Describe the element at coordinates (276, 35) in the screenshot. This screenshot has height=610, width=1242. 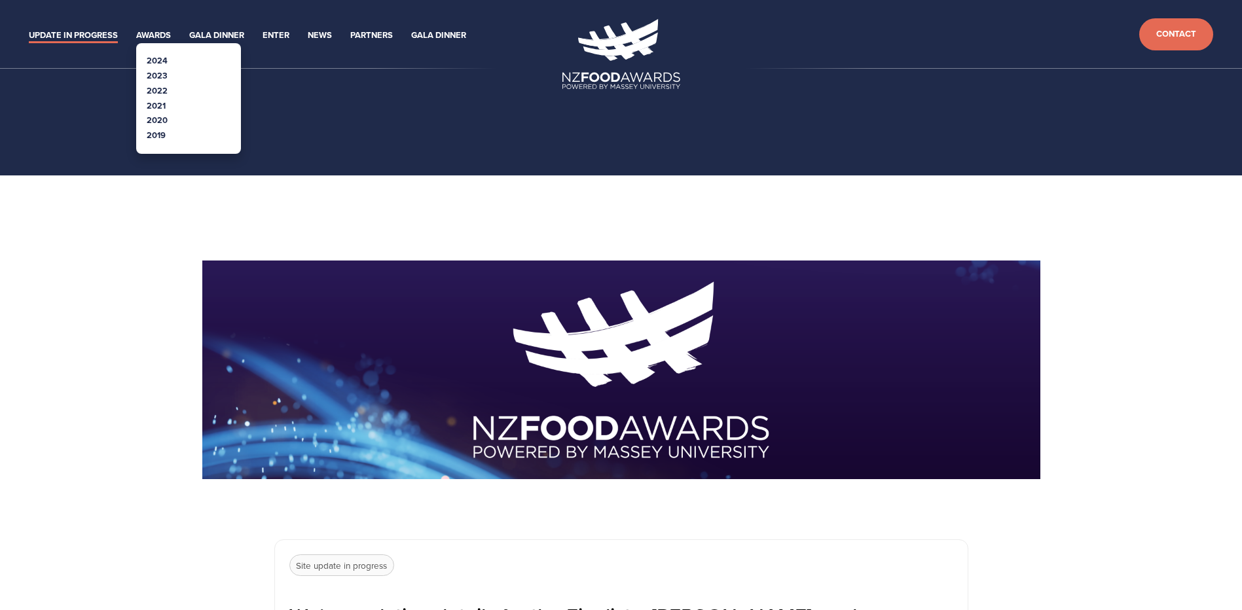
I see `a: Enter` at that location.